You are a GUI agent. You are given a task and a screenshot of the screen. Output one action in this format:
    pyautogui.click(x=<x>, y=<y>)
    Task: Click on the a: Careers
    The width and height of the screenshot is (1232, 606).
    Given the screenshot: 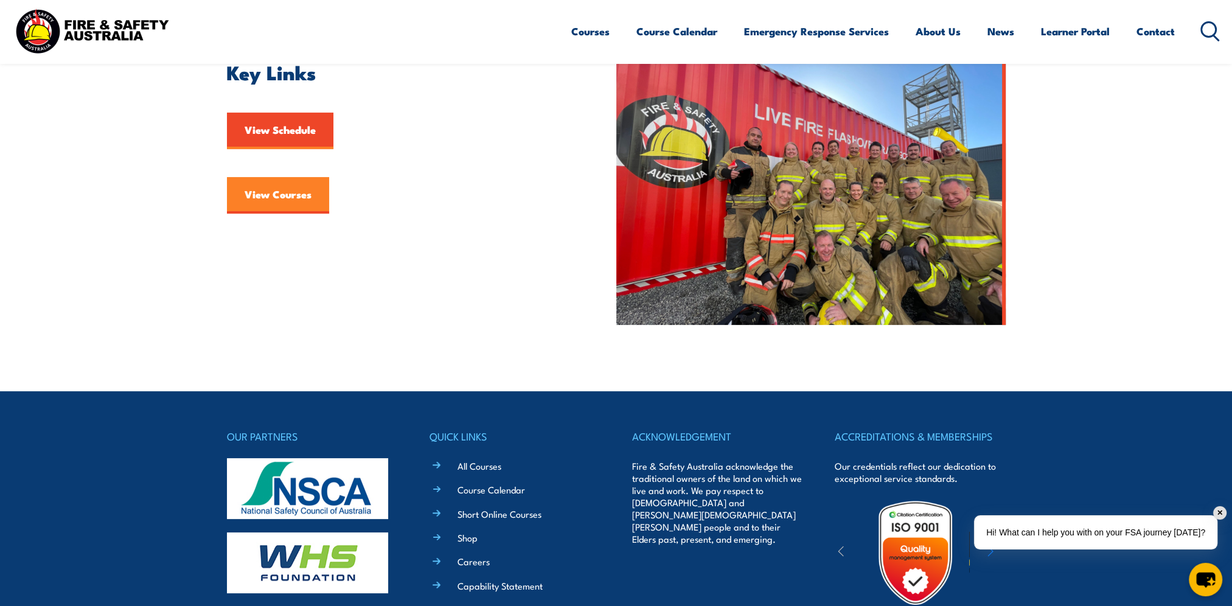 What is the action you would take?
    pyautogui.click(x=473, y=561)
    